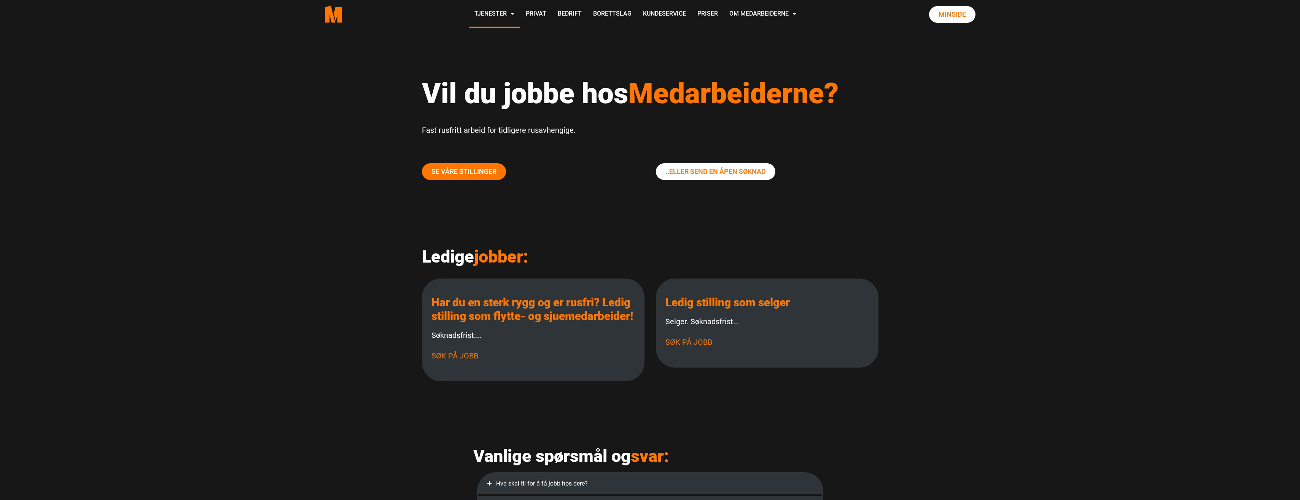 The image size is (1300, 500). What do you see at coordinates (532, 309) in the screenshot?
I see `a: Les mer om Har du en sterk rygg og er rusfri? Ledig stilling som flytte- og sjuemedarbeider! main...` at bounding box center [532, 309].